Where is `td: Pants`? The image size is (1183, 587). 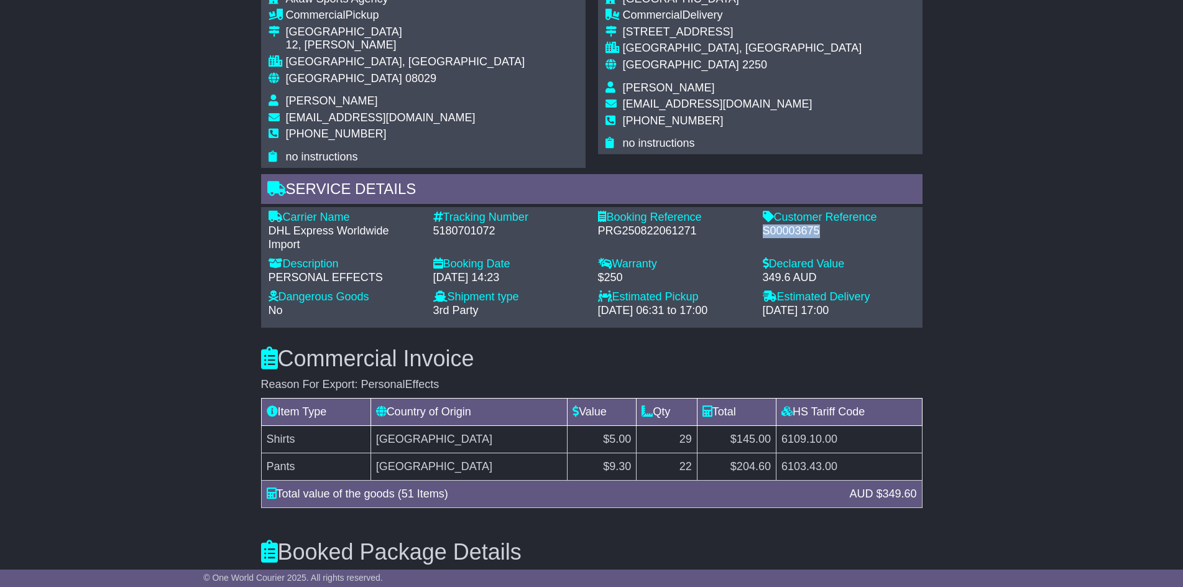
td: Pants is located at coordinates (316, 466).